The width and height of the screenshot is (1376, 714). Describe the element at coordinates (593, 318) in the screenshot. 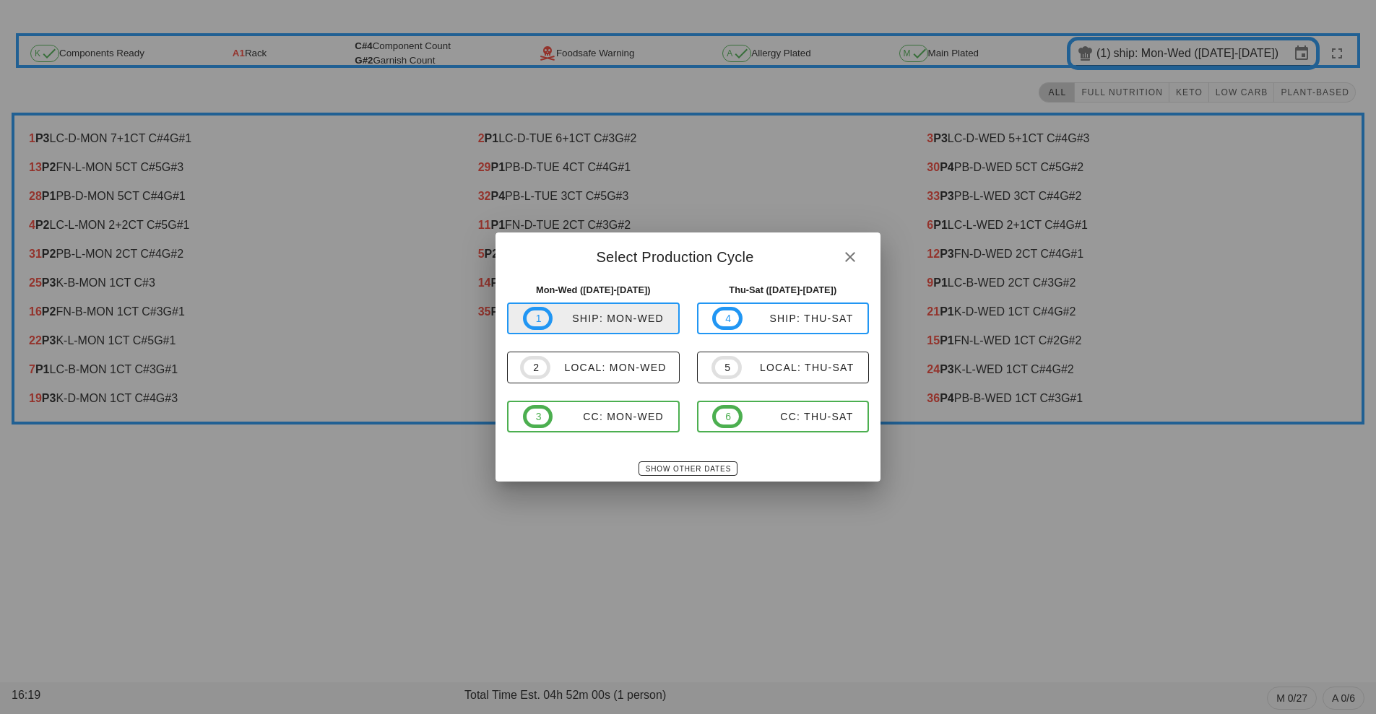

I see `button: 1ship: Mon-Wed` at that location.